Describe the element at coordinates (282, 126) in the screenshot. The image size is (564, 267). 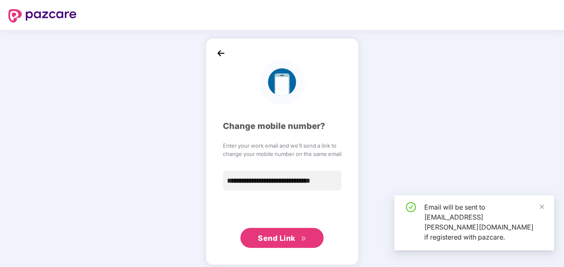
I see `div: Change mobile number?` at that location.